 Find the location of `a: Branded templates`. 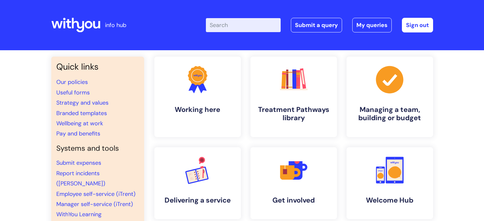

a: Branded templates is located at coordinates (81, 113).